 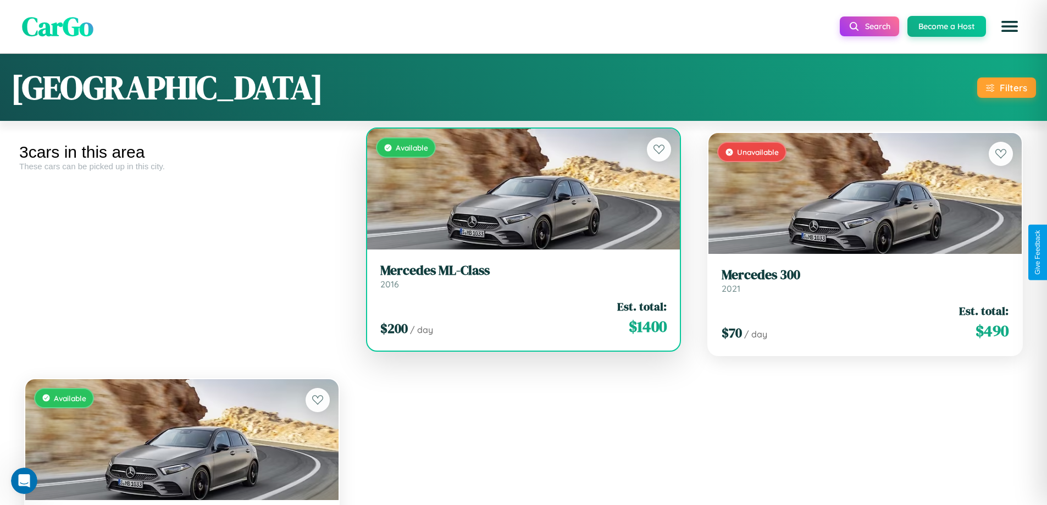 I want to click on button: Filters, so click(x=1006, y=87).